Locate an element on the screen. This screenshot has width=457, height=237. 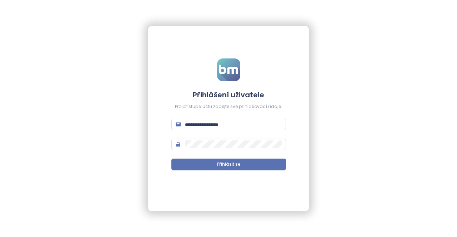
span: Přihlásit se is located at coordinates (228, 164).